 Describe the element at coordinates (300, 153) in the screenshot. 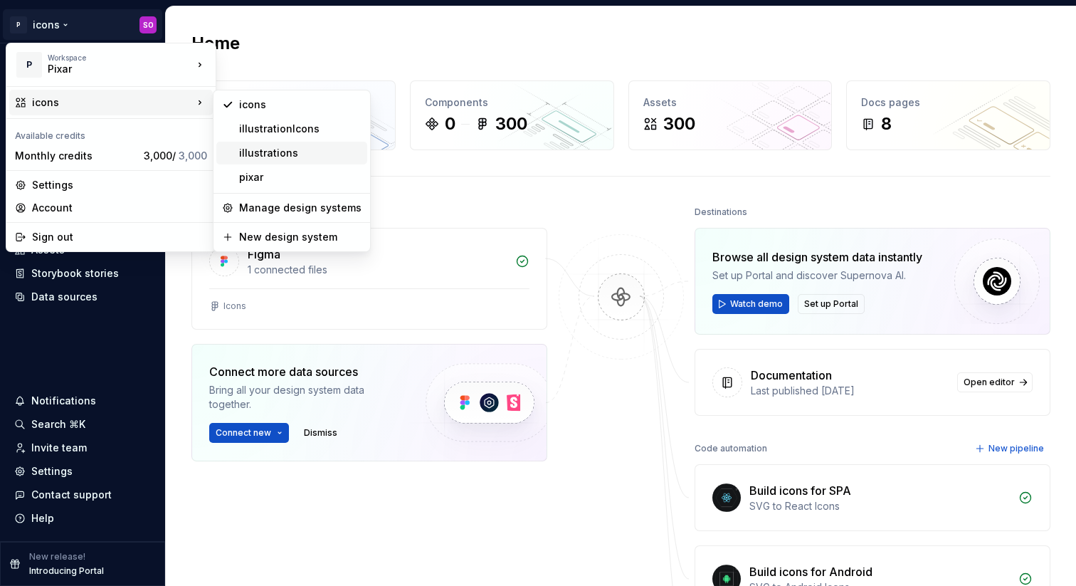

I see `div: illustrations` at that location.